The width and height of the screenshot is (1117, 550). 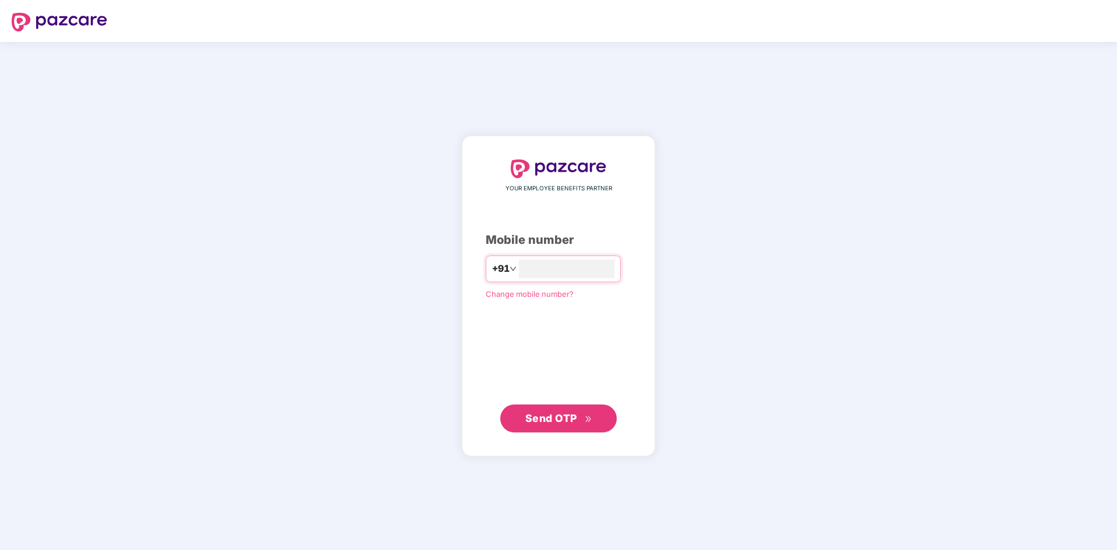 I want to click on span: +91, so click(x=501, y=268).